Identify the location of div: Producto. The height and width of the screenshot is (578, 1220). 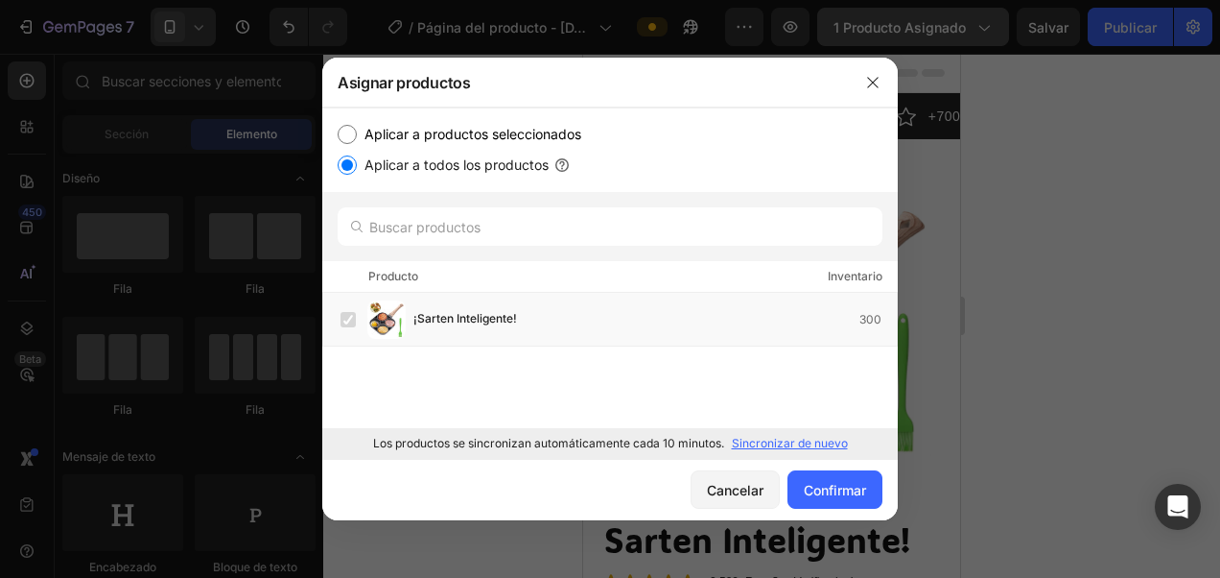
(393, 276).